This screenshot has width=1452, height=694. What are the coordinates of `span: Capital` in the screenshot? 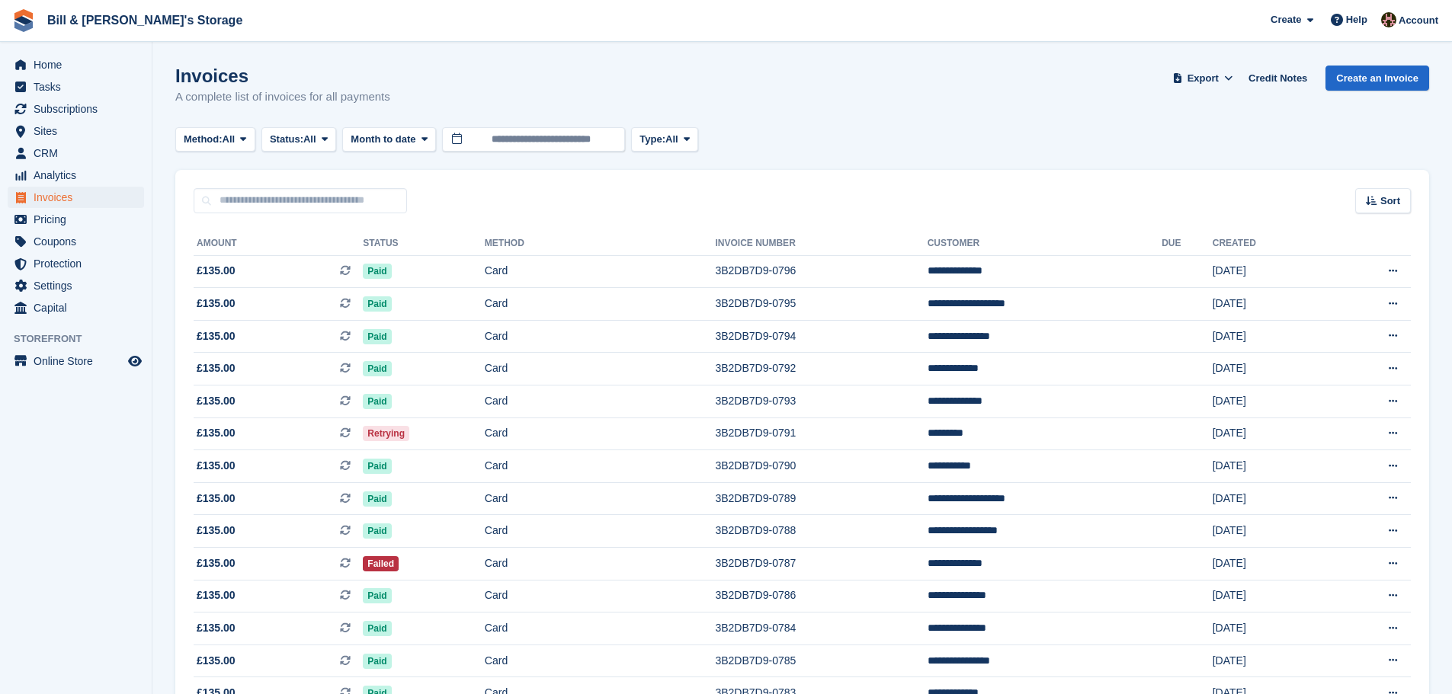 It's located at (79, 308).